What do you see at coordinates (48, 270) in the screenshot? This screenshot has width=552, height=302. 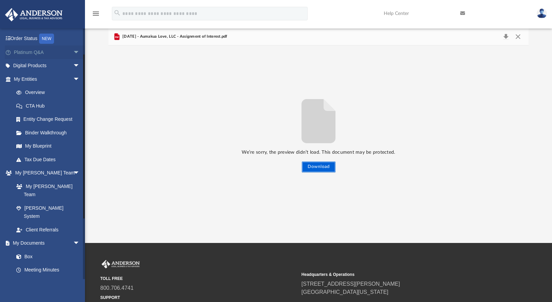 I see `a: Meeting Minutes` at bounding box center [48, 270].